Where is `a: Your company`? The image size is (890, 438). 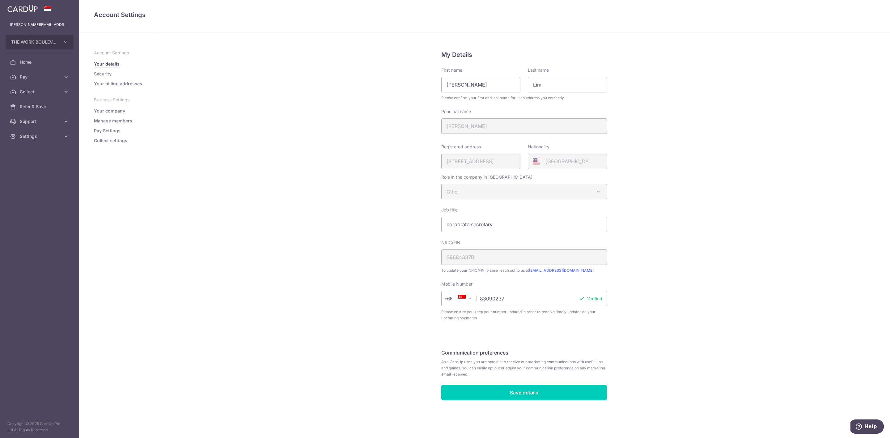
a: Your company is located at coordinates (109, 111).